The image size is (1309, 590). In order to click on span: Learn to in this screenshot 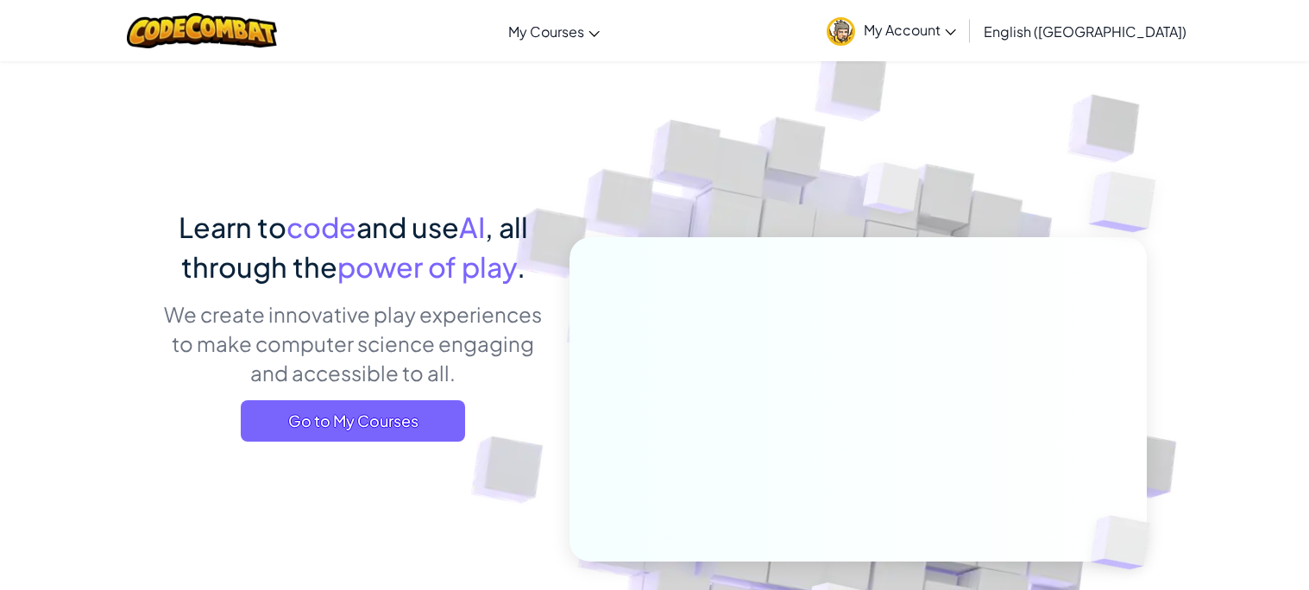, I will do `click(232, 227)`.